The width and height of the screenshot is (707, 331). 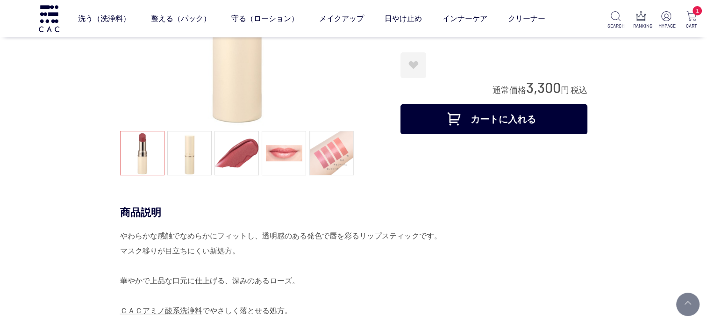 I want to click on a: 守る（ローション）, so click(x=265, y=19).